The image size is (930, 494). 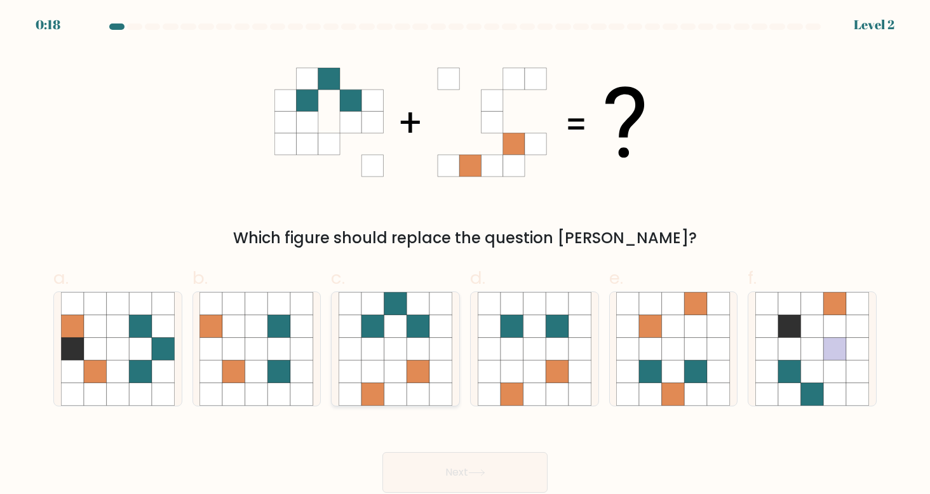 What do you see at coordinates (752, 278) in the screenshot?
I see `span: f.` at bounding box center [752, 278].